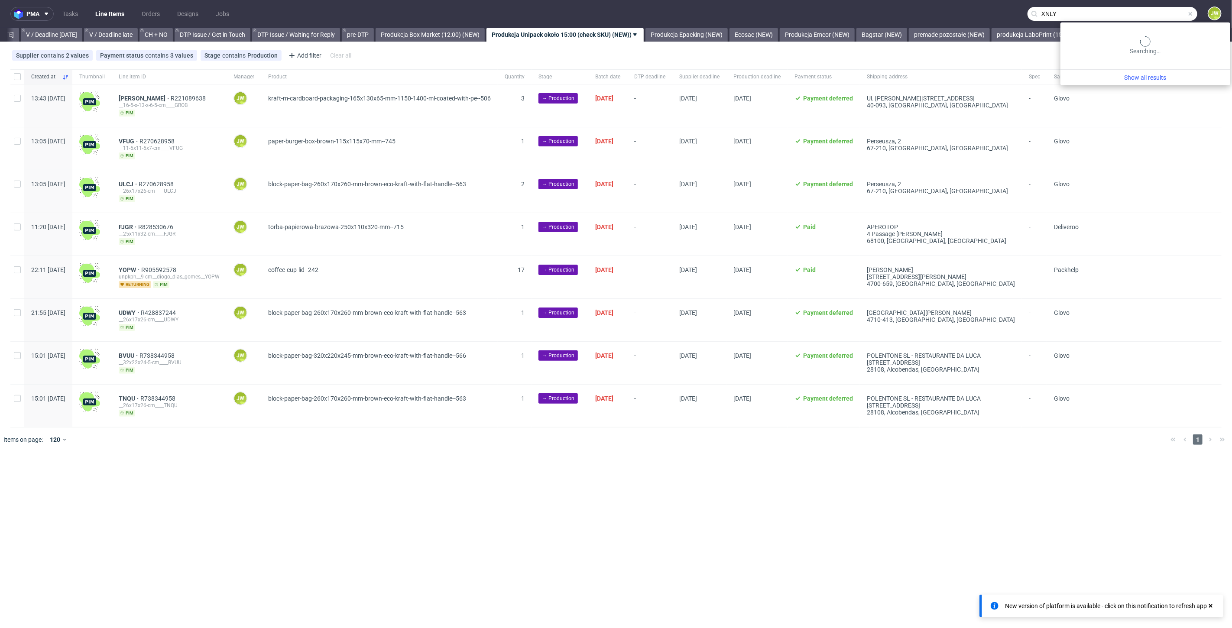 Image resolution: width=1232 pixels, height=628 pixels. What do you see at coordinates (941, 227) in the screenshot?
I see `div: APEROTOP` at bounding box center [941, 227].